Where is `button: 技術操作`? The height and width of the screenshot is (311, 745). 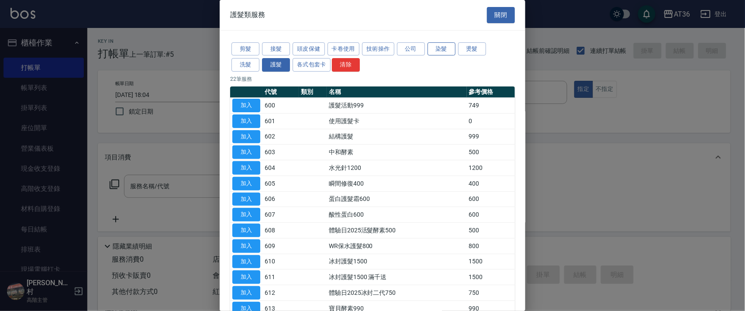 button: 技術操作 is located at coordinates (378, 49).